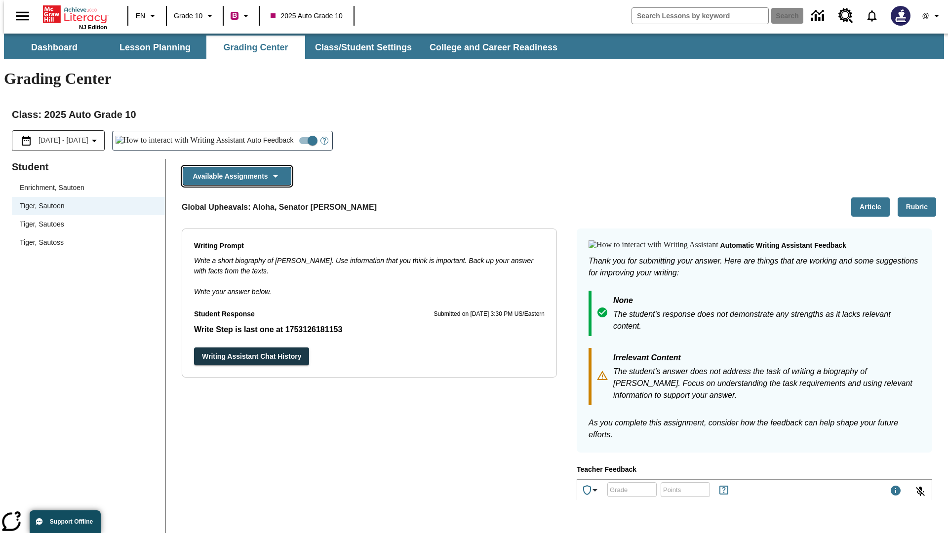 The image size is (948, 533). I want to click on button: Available Assignments, so click(237, 176).